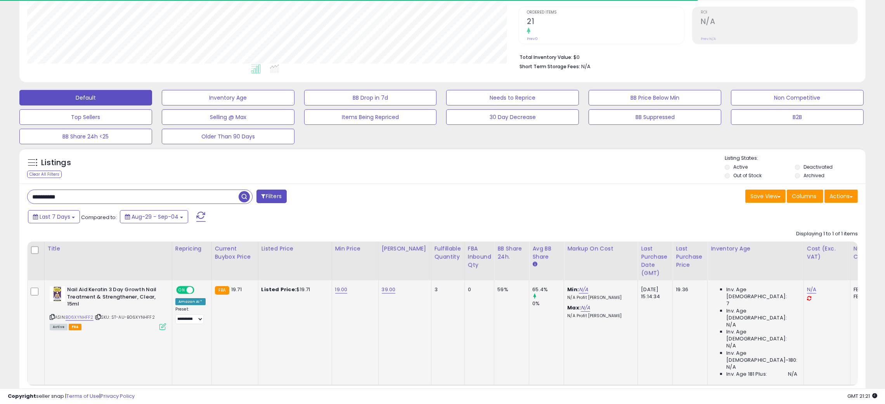 The image size is (885, 404). I want to click on button: Last 7 Days, so click(54, 217).